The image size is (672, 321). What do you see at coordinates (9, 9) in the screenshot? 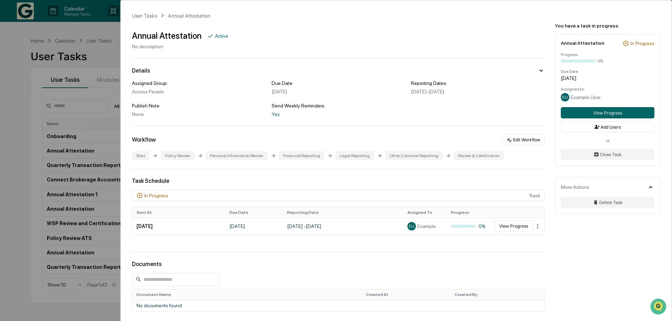
I see `img: f2157a4c-a0d3-4daa-907e-bb6f0de503a5-1751232295721` at bounding box center [9, 9].